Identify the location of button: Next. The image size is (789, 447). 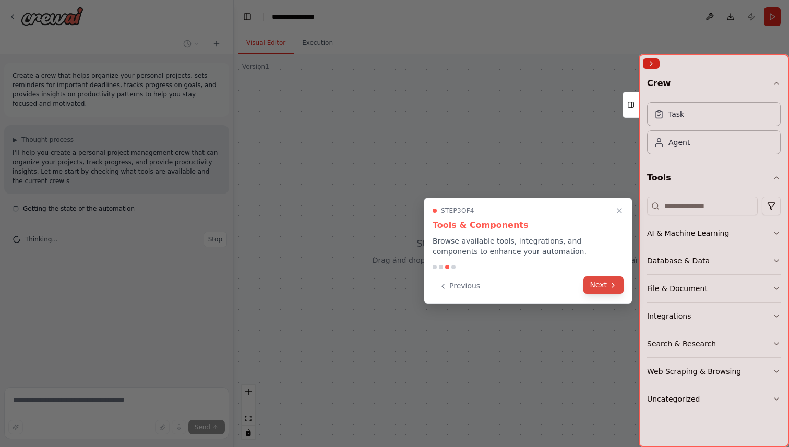
(603, 285).